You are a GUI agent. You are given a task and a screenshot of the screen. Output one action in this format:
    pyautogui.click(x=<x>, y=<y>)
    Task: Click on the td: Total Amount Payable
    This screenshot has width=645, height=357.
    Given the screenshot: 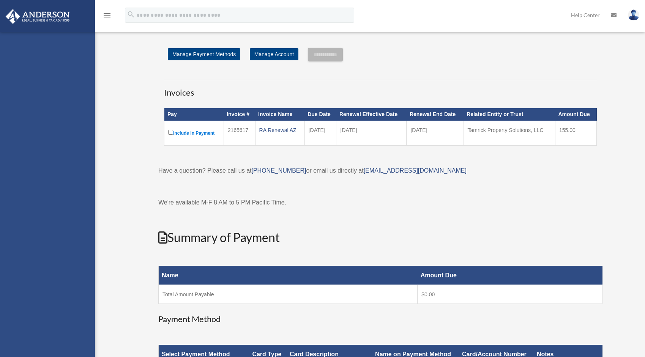 What is the action you would take?
    pyautogui.click(x=288, y=294)
    